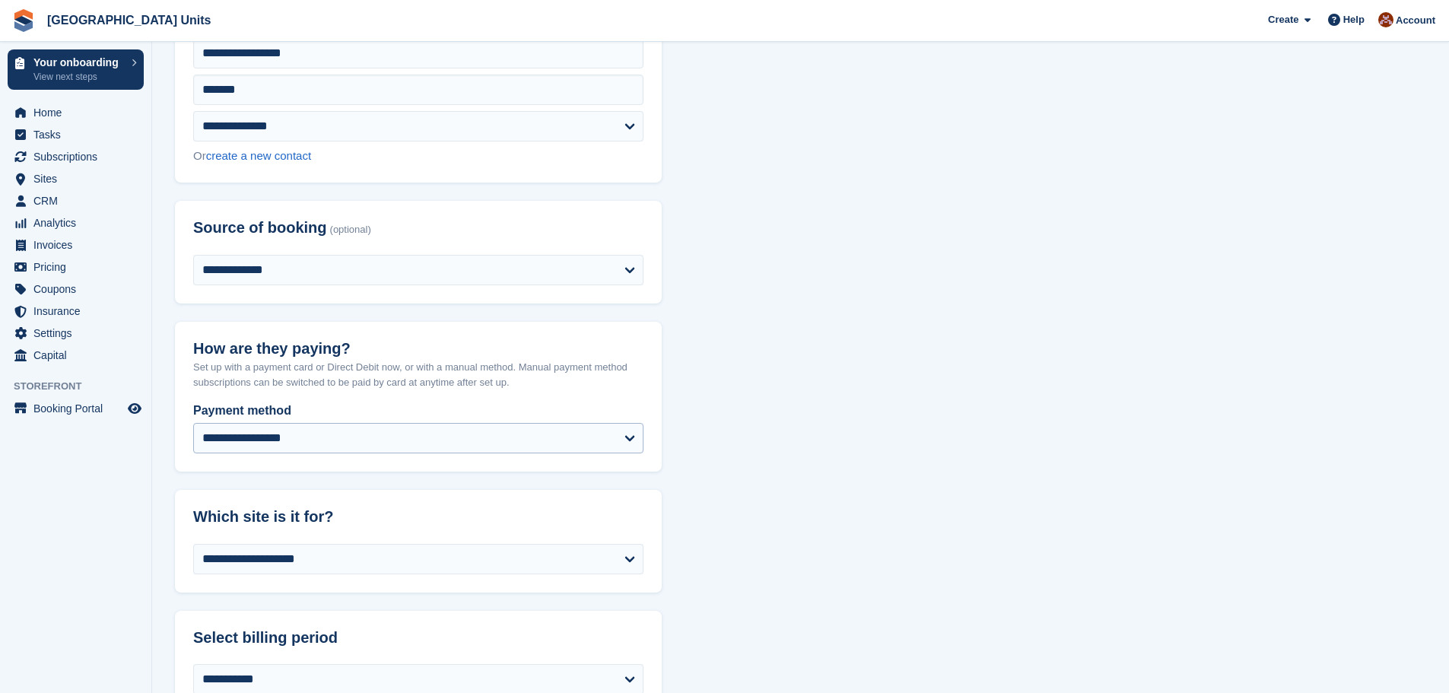 Image resolution: width=1449 pixels, height=693 pixels. What do you see at coordinates (79, 311) in the screenshot?
I see `span: Insurance` at bounding box center [79, 311].